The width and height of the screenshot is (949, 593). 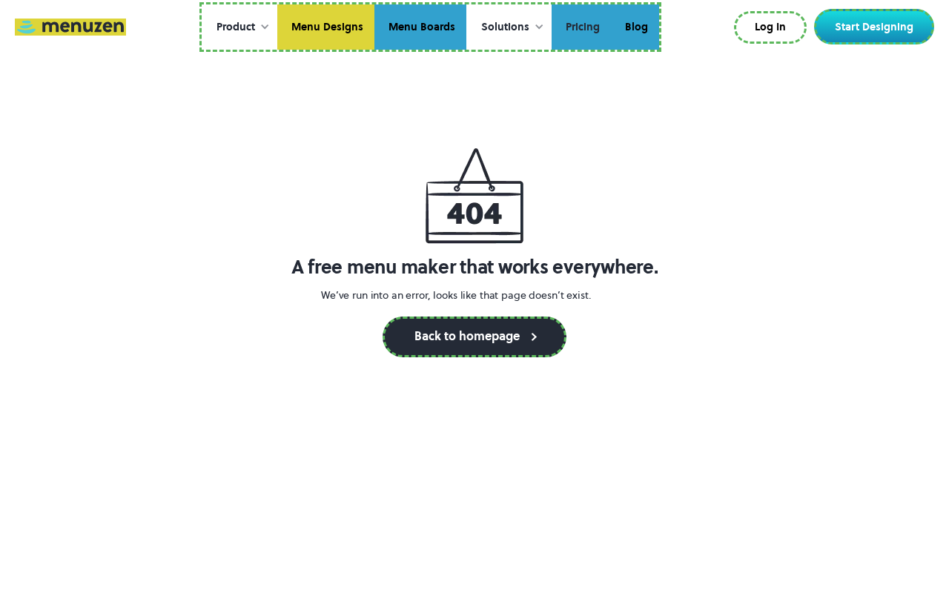 What do you see at coordinates (325, 27) in the screenshot?
I see `a: Menu Designs` at bounding box center [325, 27].